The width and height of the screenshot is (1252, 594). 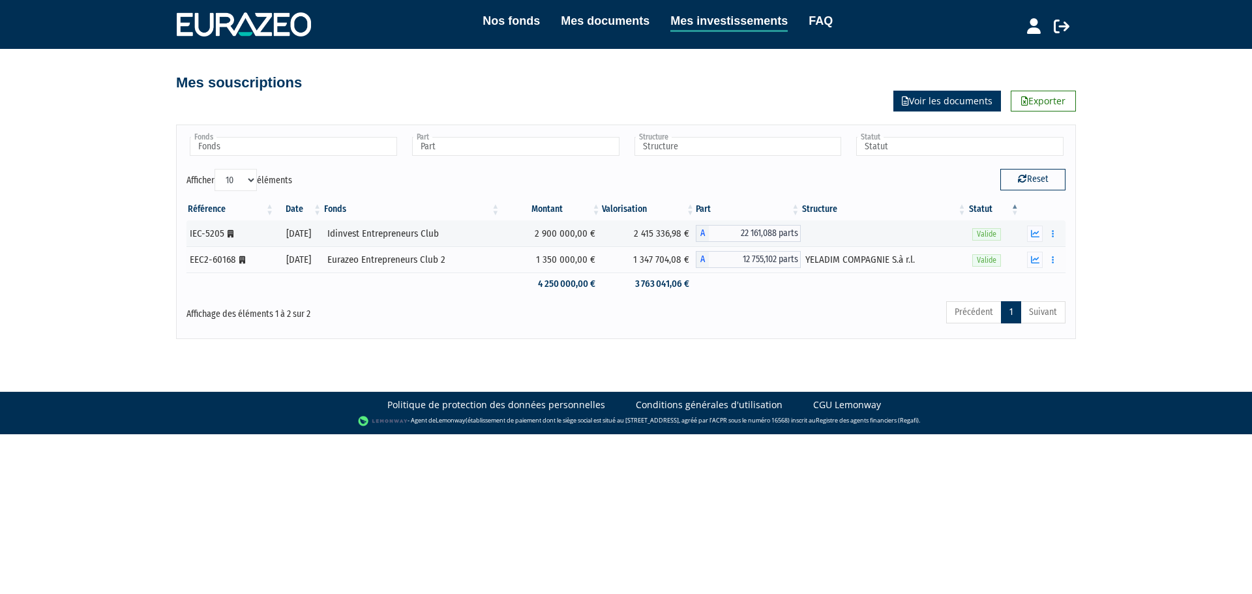 I want to click on h4: Mes souscriptions, so click(x=239, y=83).